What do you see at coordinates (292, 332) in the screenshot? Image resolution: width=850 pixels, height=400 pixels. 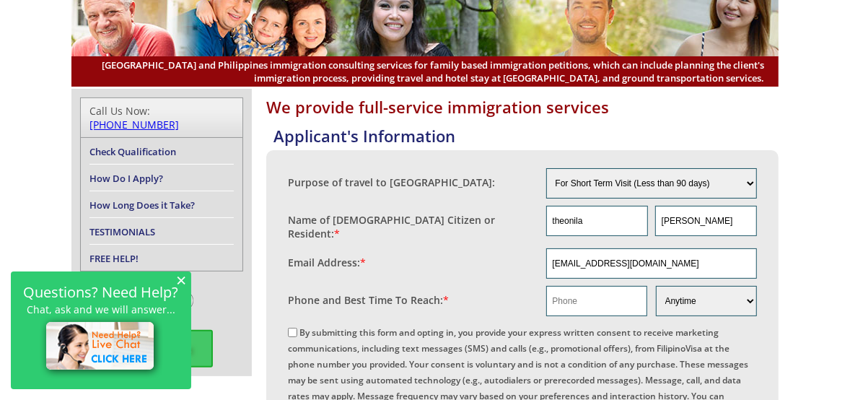 I see `input: By submitting this form and opting in, you provide your express written consent to receive market...` at bounding box center [292, 332].